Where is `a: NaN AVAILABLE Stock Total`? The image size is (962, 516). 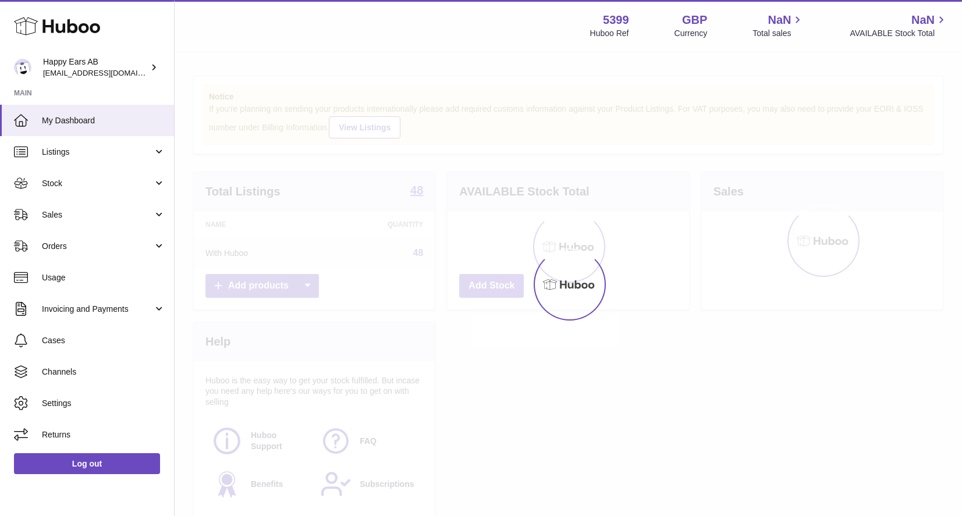 a: NaN AVAILABLE Stock Total is located at coordinates (899, 26).